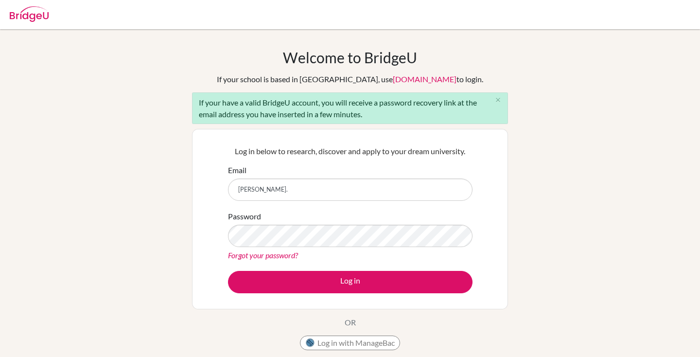  I want to click on a: Forgot your password?, so click(263, 255).